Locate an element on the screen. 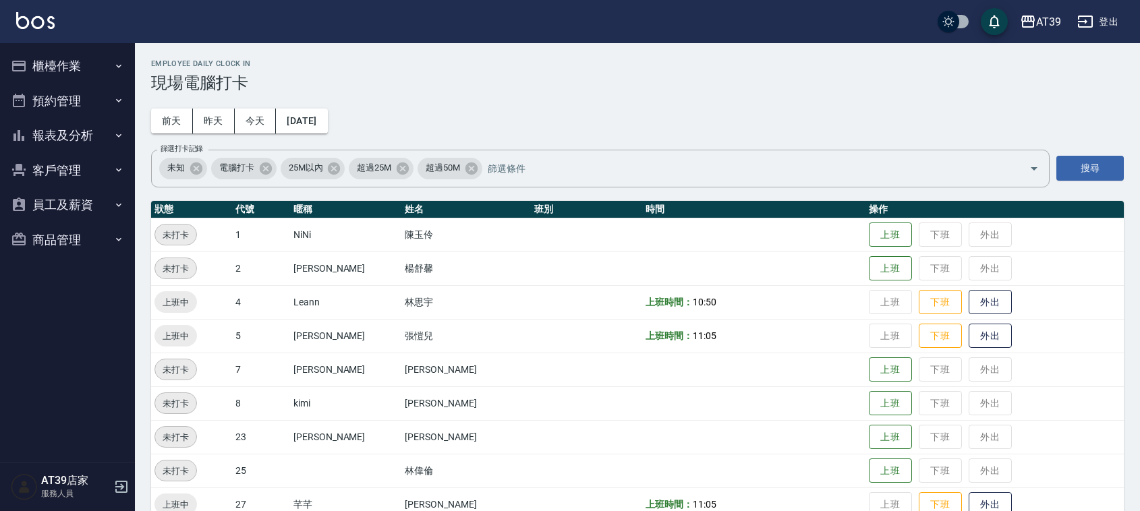 The height and width of the screenshot is (511, 1140). span: 25M以內 is located at coordinates (306, 168).